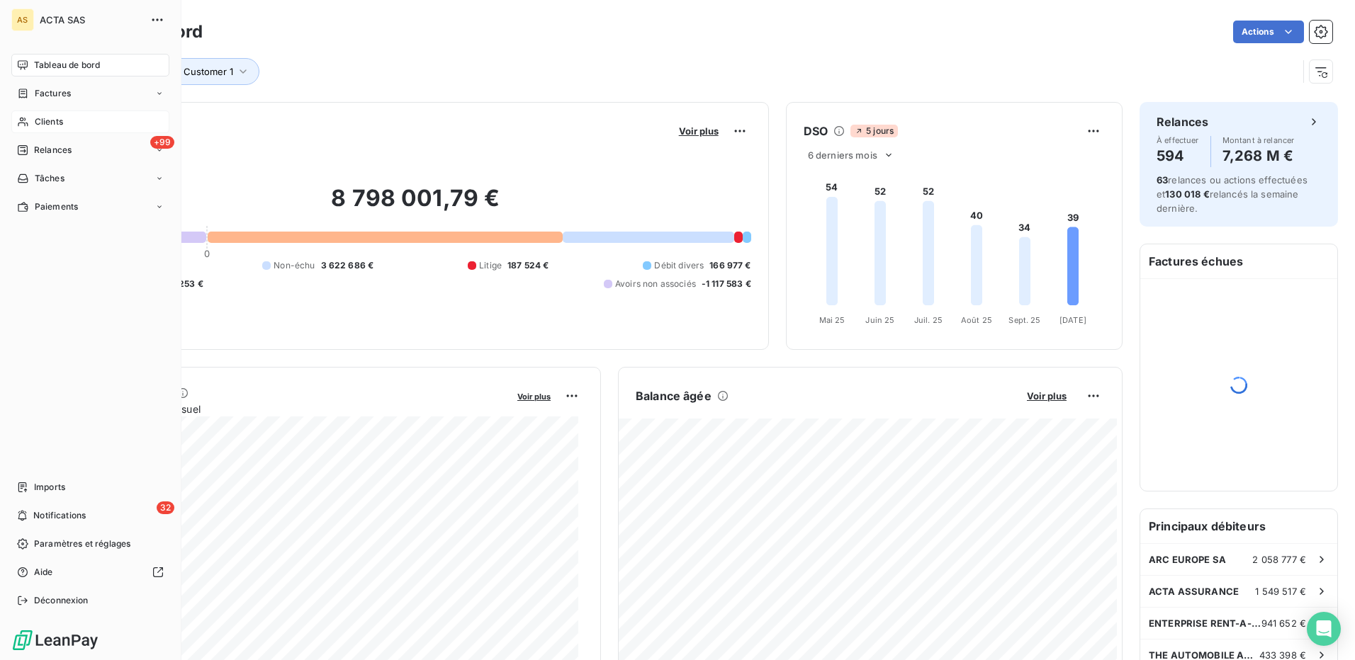 The height and width of the screenshot is (660, 1355). I want to click on span: 941 652 €, so click(1283, 623).